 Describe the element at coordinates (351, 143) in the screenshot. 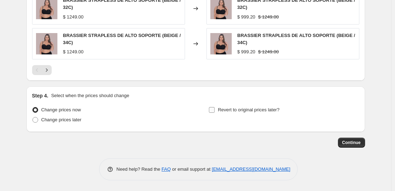

I see `button: Continue` at that location.